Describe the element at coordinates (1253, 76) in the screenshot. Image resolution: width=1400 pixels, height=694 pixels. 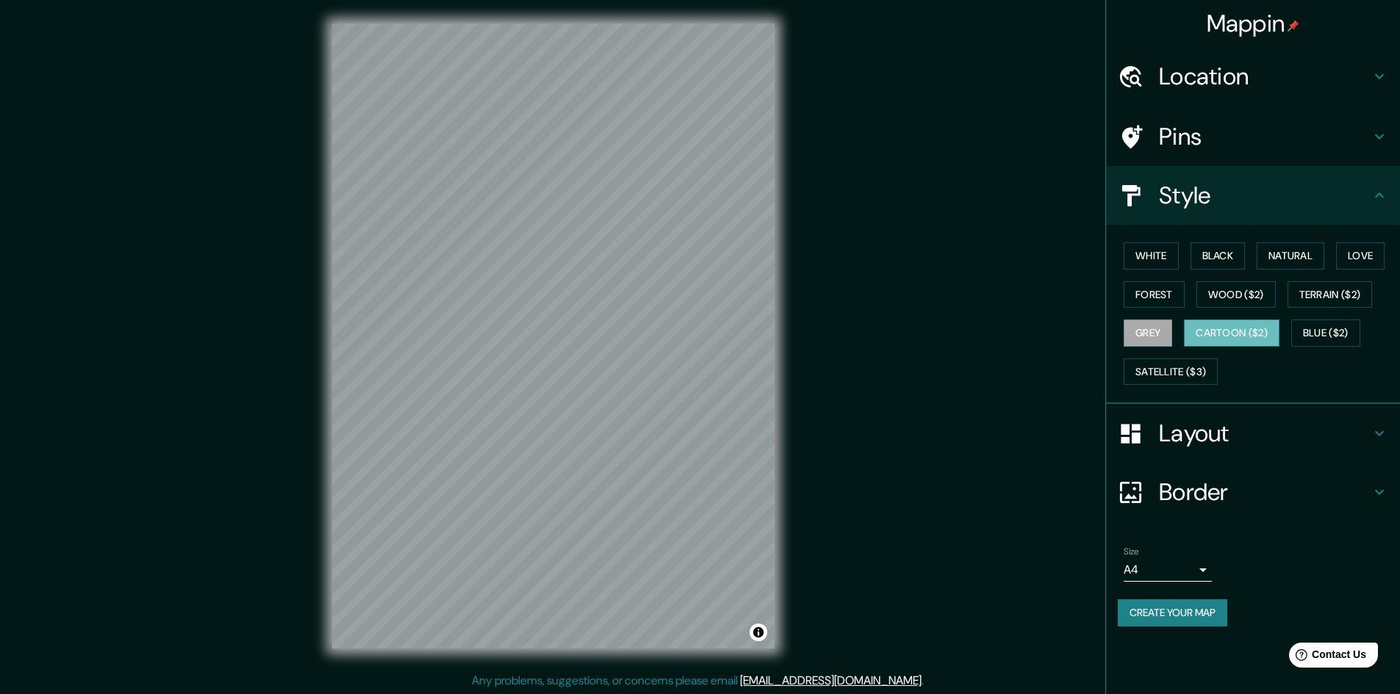
I see `div: Location` at that location.